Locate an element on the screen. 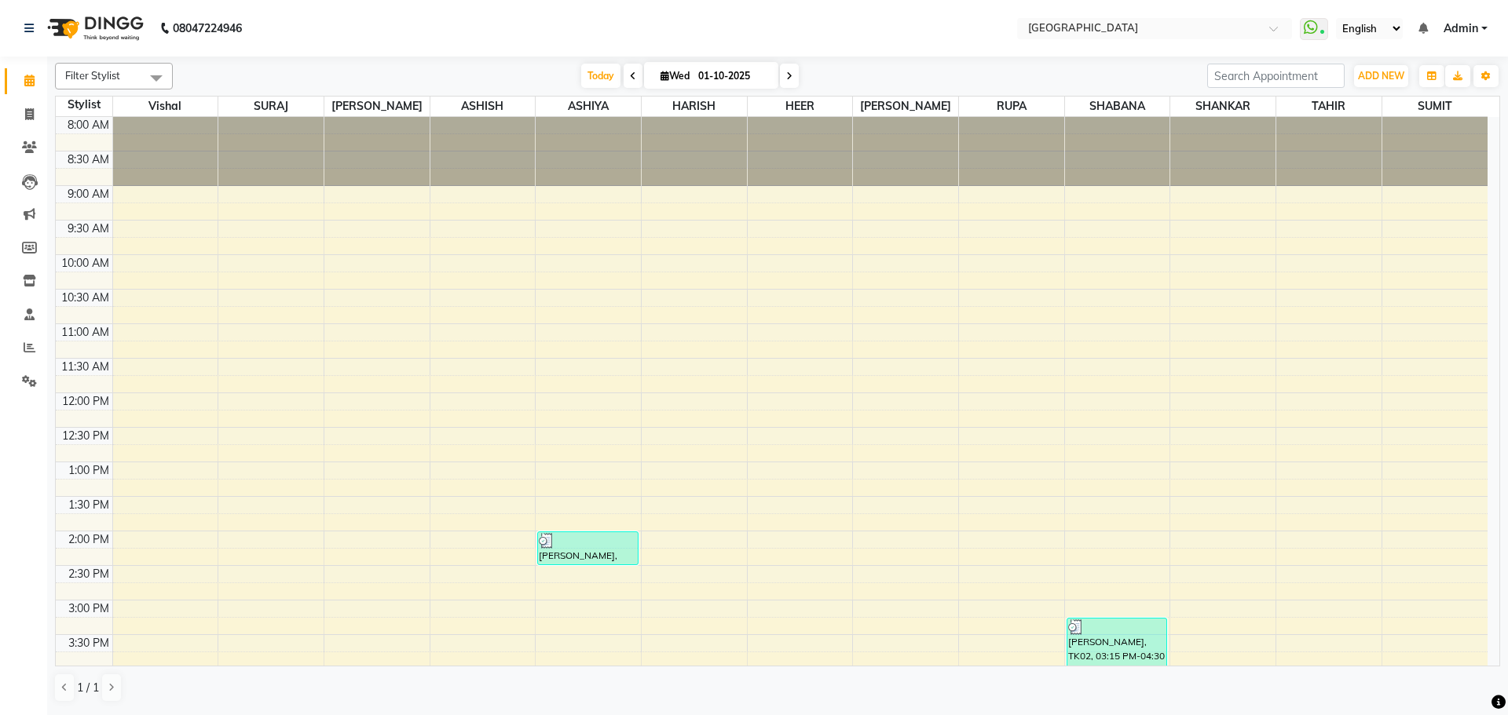 The image size is (1508, 715). div: 10:30 AM is located at coordinates (85, 298).